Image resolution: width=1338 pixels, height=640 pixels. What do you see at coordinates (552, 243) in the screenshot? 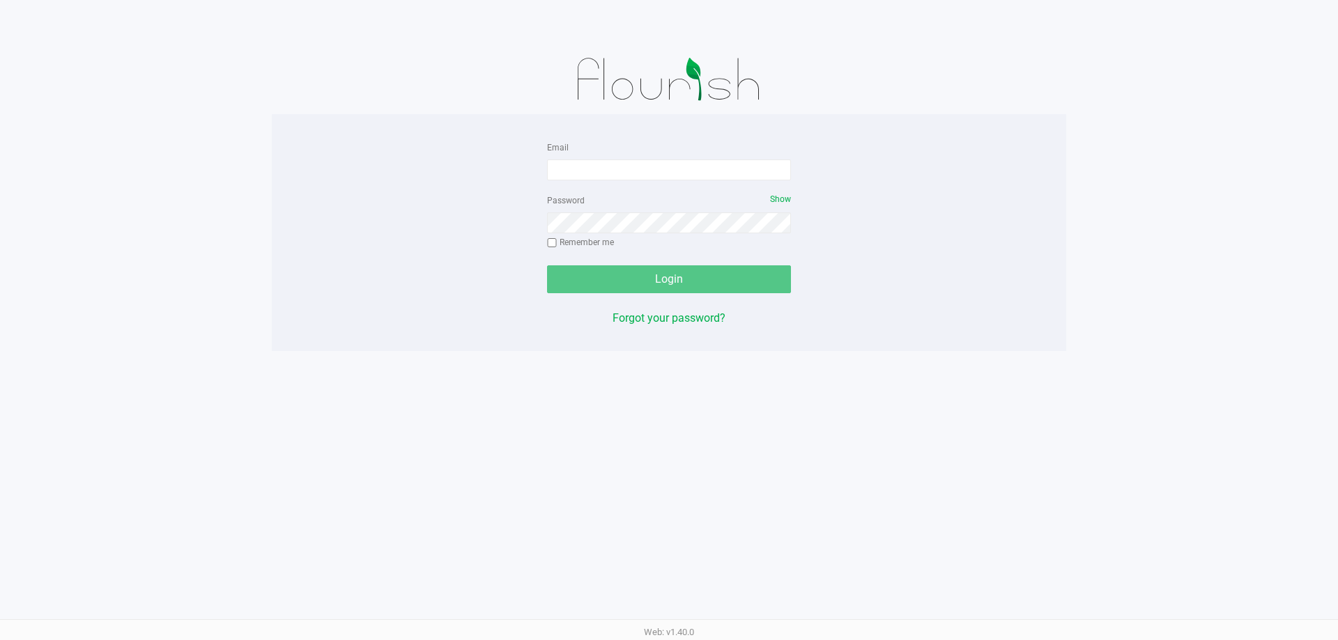
I see `input: Remember me` at bounding box center [552, 243].